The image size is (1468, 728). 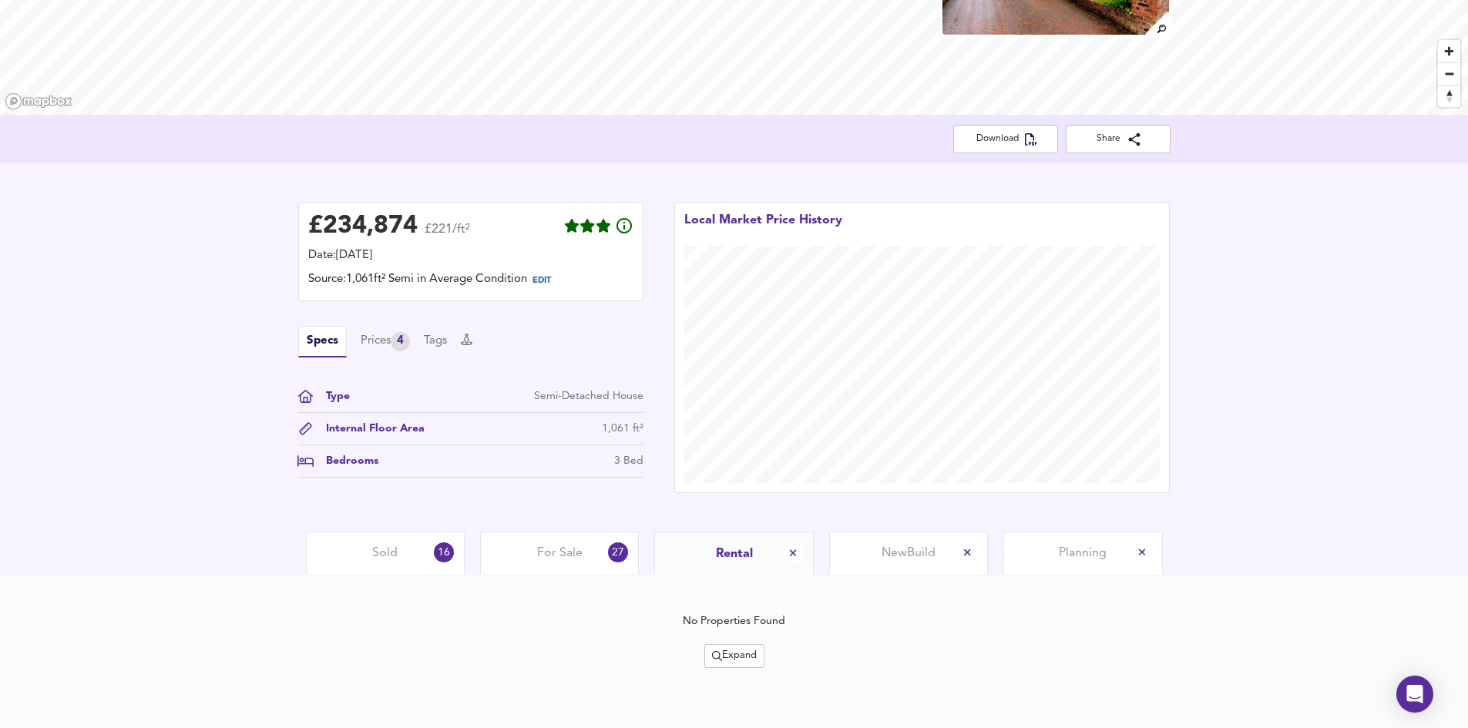 What do you see at coordinates (1449, 51) in the screenshot?
I see `span: Zoom in` at bounding box center [1449, 51].